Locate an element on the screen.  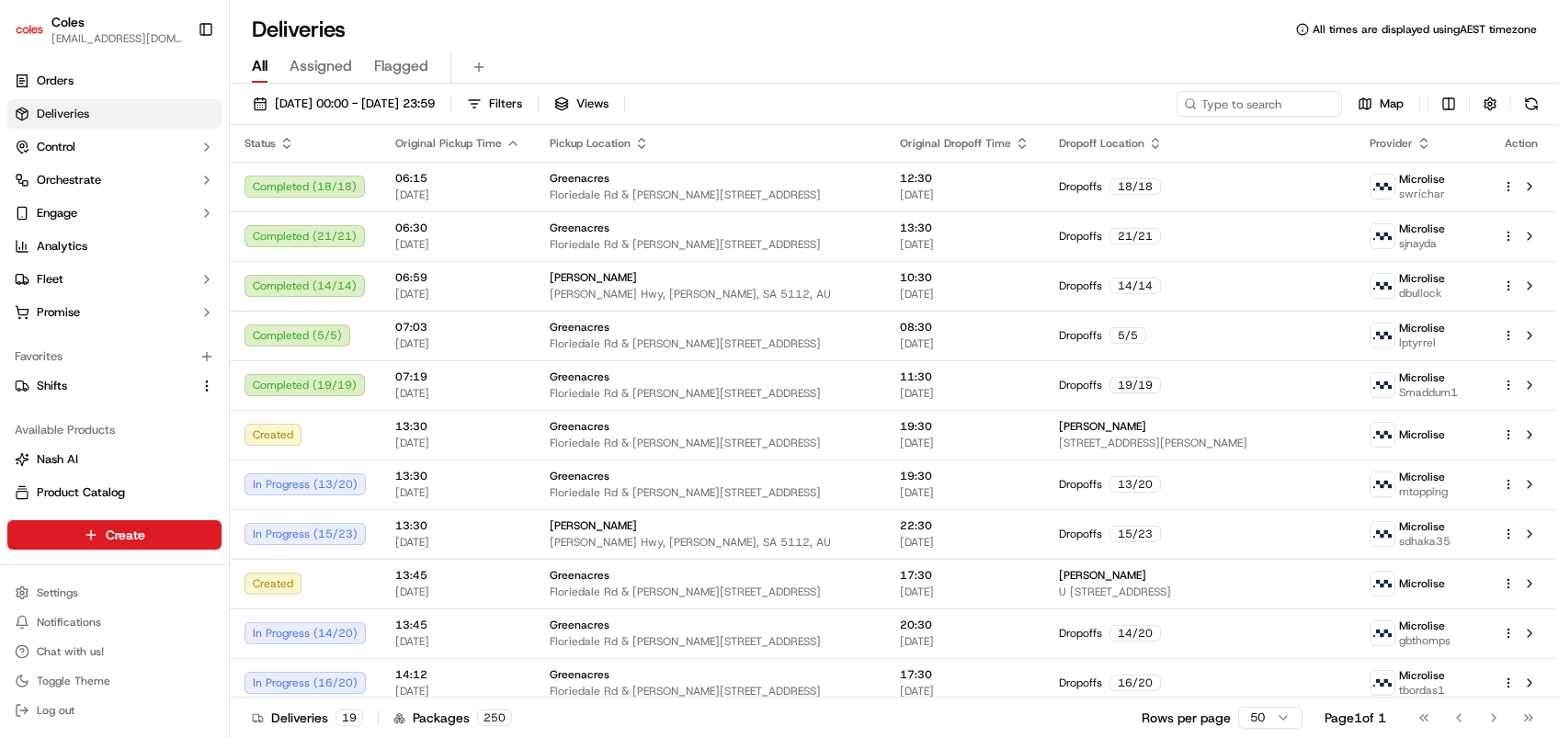
span: Filters is located at coordinates (506, 104).